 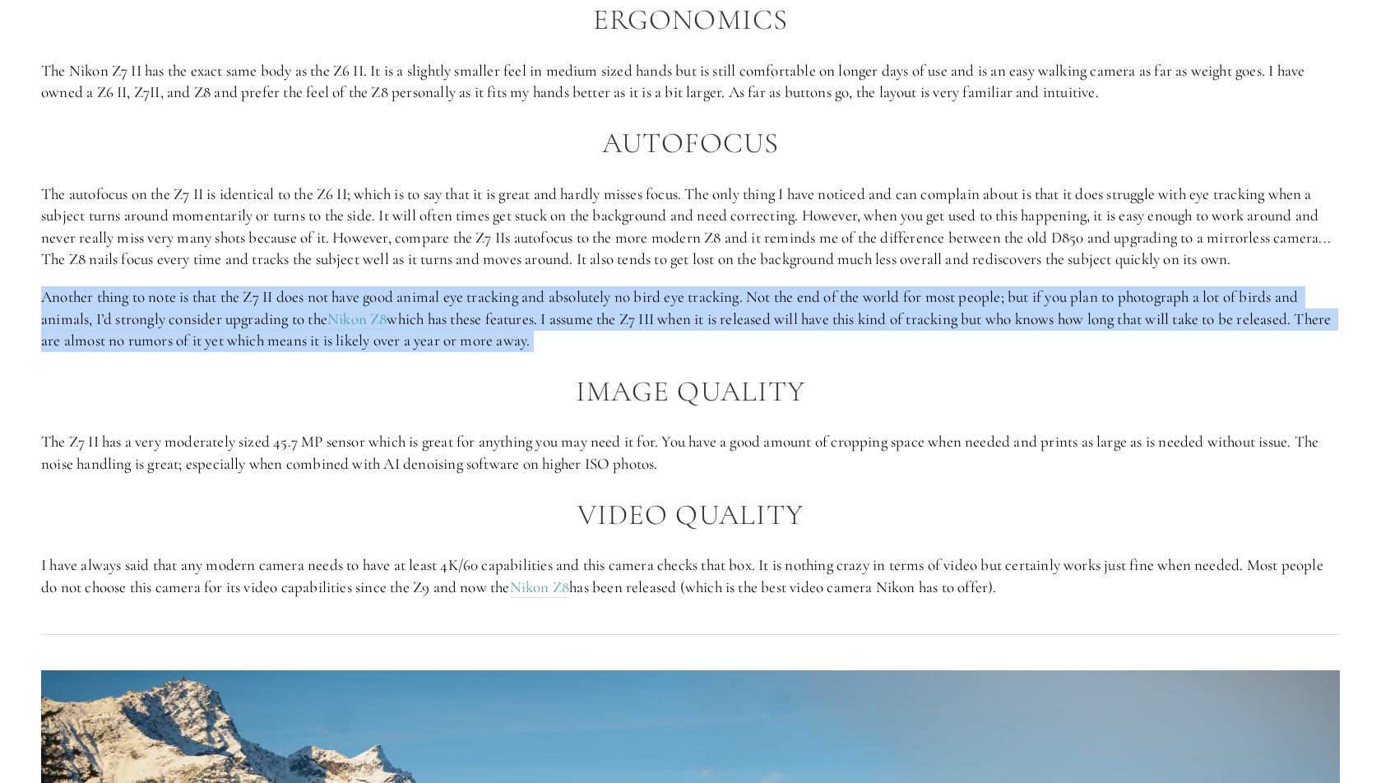 What do you see at coordinates (690, 20) in the screenshot?
I see `h2: Ergonomics` at bounding box center [690, 20].